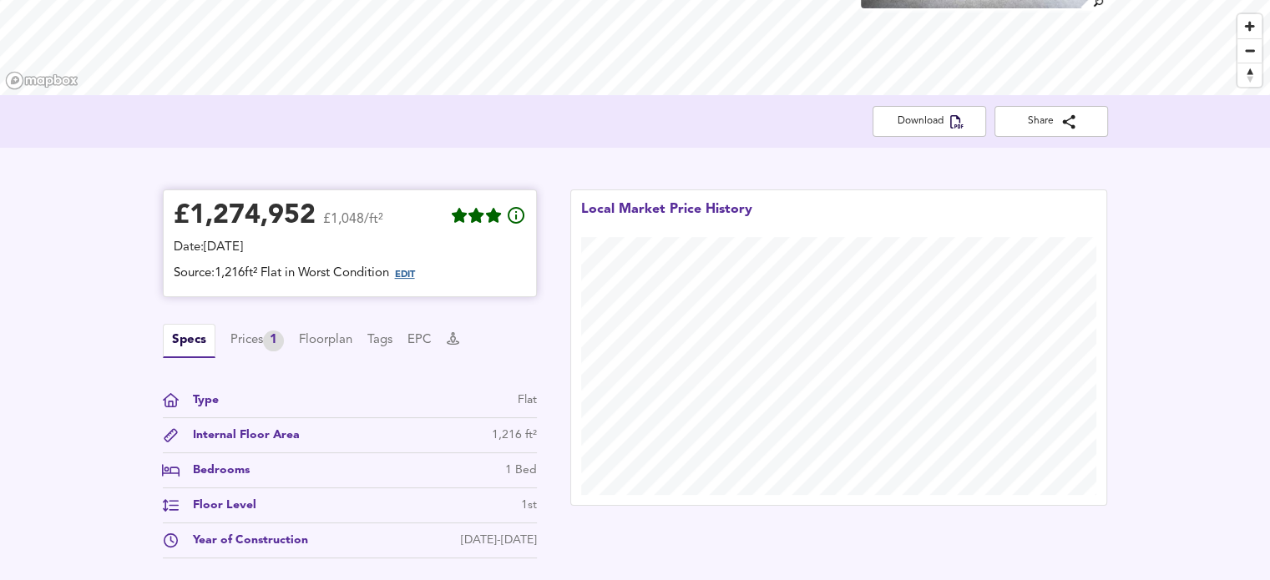 Image resolution: width=1270 pixels, height=580 pixels. Describe the element at coordinates (1249, 26) in the screenshot. I see `span: Zoom in` at that location.